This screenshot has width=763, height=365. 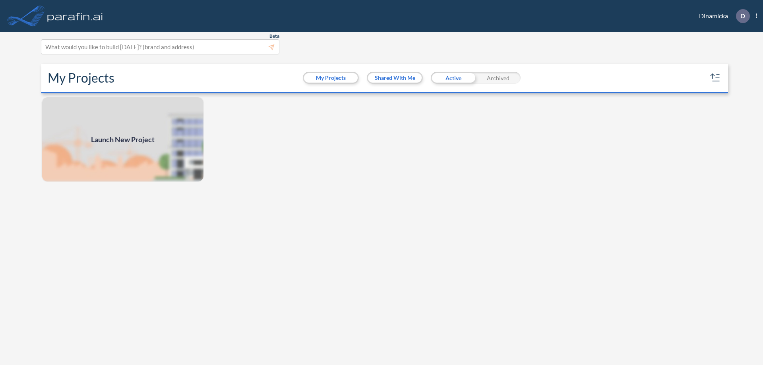 What do you see at coordinates (81, 78) in the screenshot?
I see `h2: My Projects` at bounding box center [81, 78].